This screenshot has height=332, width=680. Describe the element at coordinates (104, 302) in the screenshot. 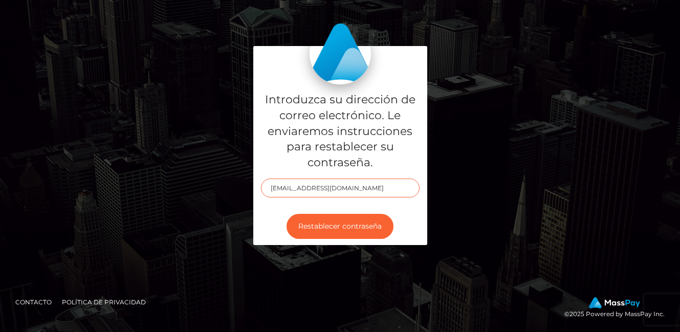

I see `a: Política de privacidad` at that location.